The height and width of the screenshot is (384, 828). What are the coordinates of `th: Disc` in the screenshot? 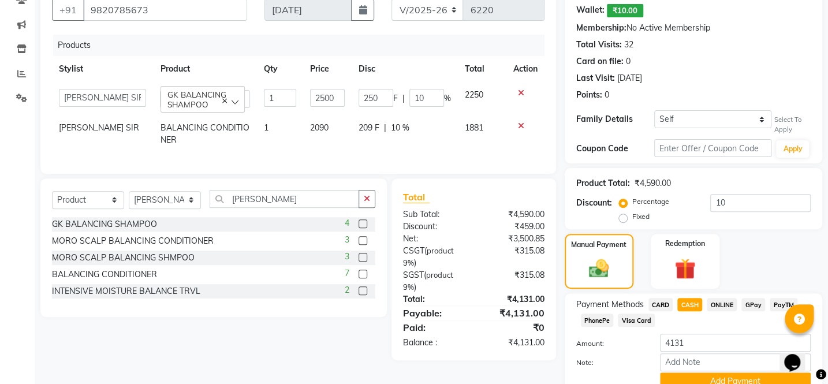 It's located at (405, 69).